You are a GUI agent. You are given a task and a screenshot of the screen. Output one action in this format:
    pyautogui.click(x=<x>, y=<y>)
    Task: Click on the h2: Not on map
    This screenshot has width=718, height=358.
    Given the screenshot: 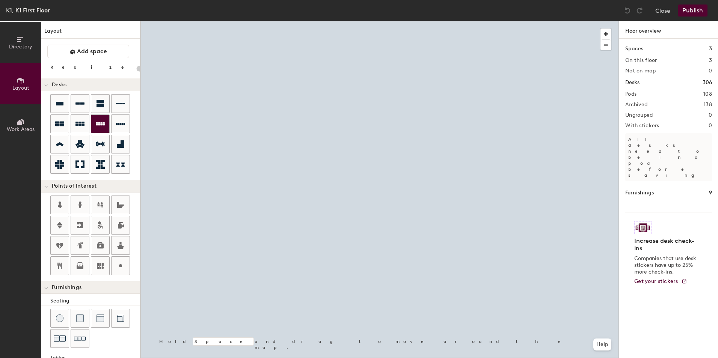 What is the action you would take?
    pyautogui.click(x=641, y=71)
    